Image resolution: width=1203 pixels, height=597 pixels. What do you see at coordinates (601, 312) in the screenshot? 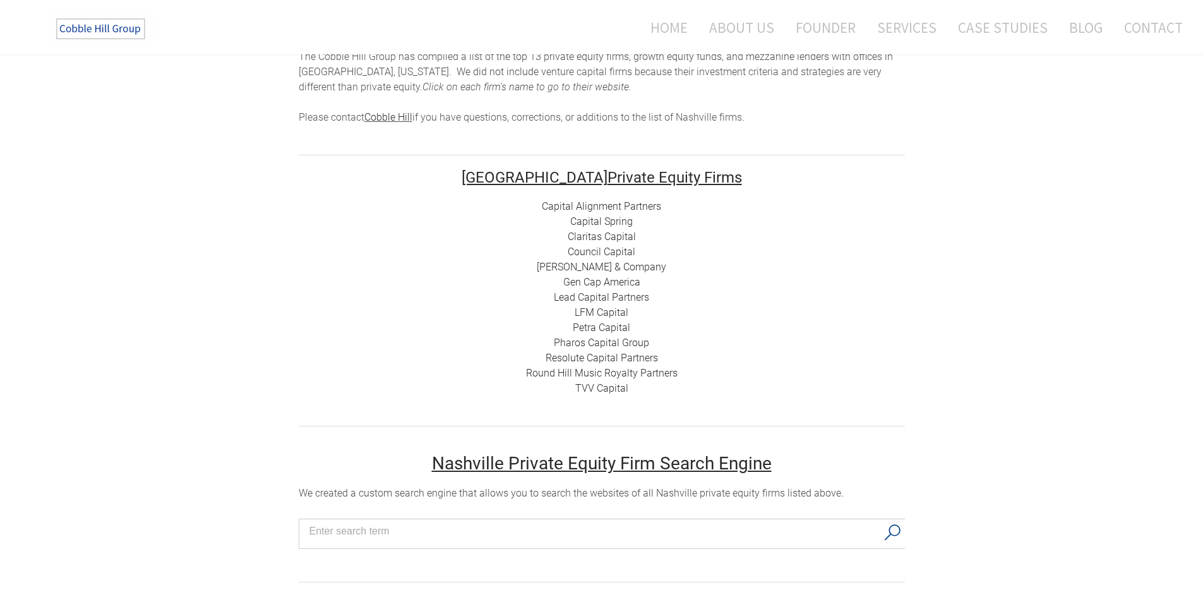
I see `a: LFM Capital` at bounding box center [601, 312].